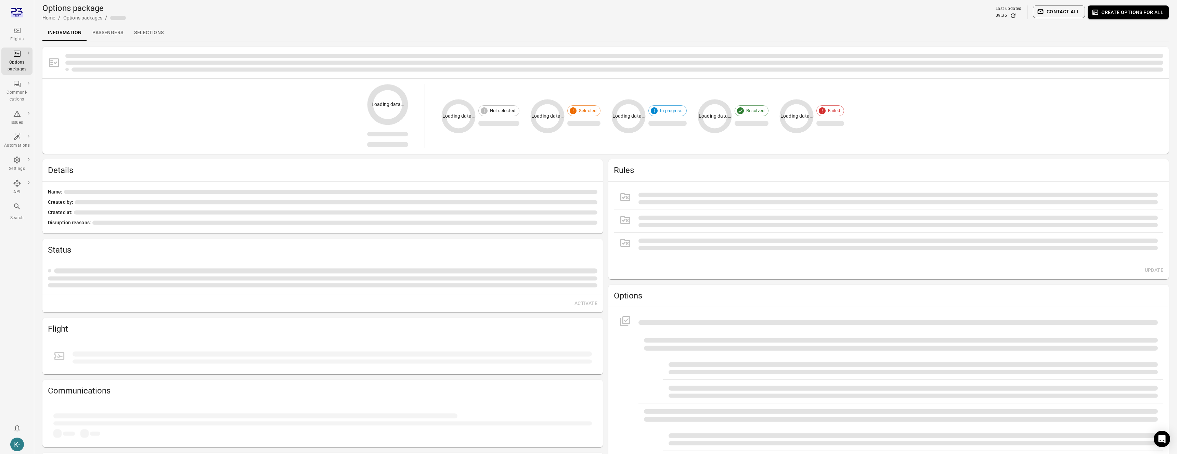 The image size is (1177, 454). Describe the element at coordinates (1162, 439) in the screenshot. I see `div: Open Intercom Messenger` at that location.